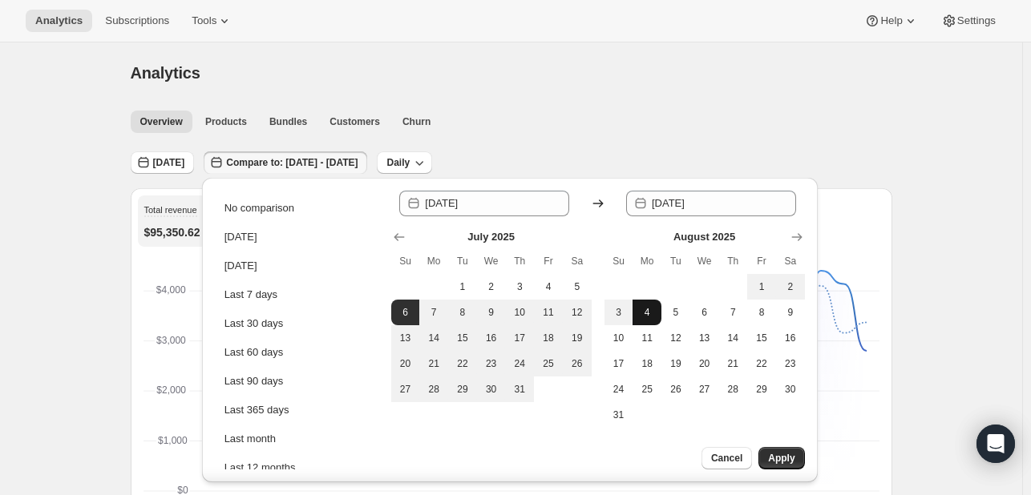 The width and height of the screenshot is (1031, 495). What do you see at coordinates (790, 390) in the screenshot?
I see `span: 30` at bounding box center [790, 390].